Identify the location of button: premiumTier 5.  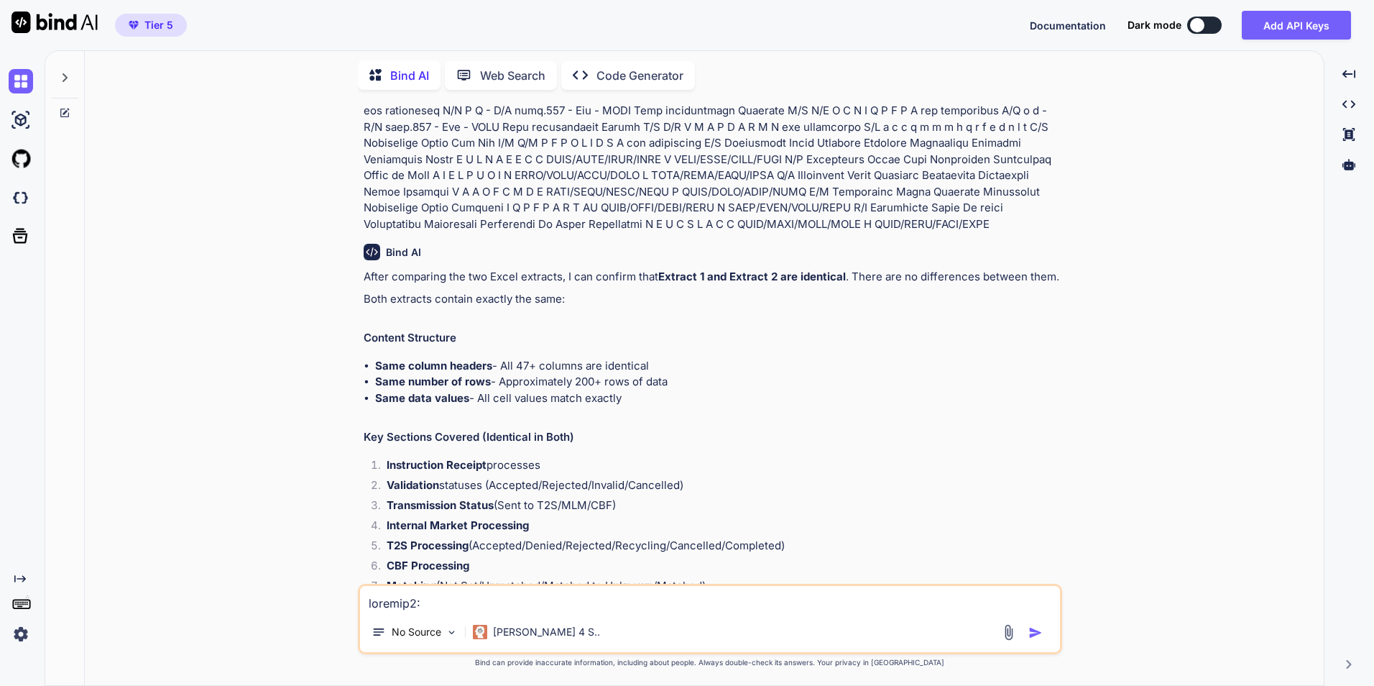
(151, 25).